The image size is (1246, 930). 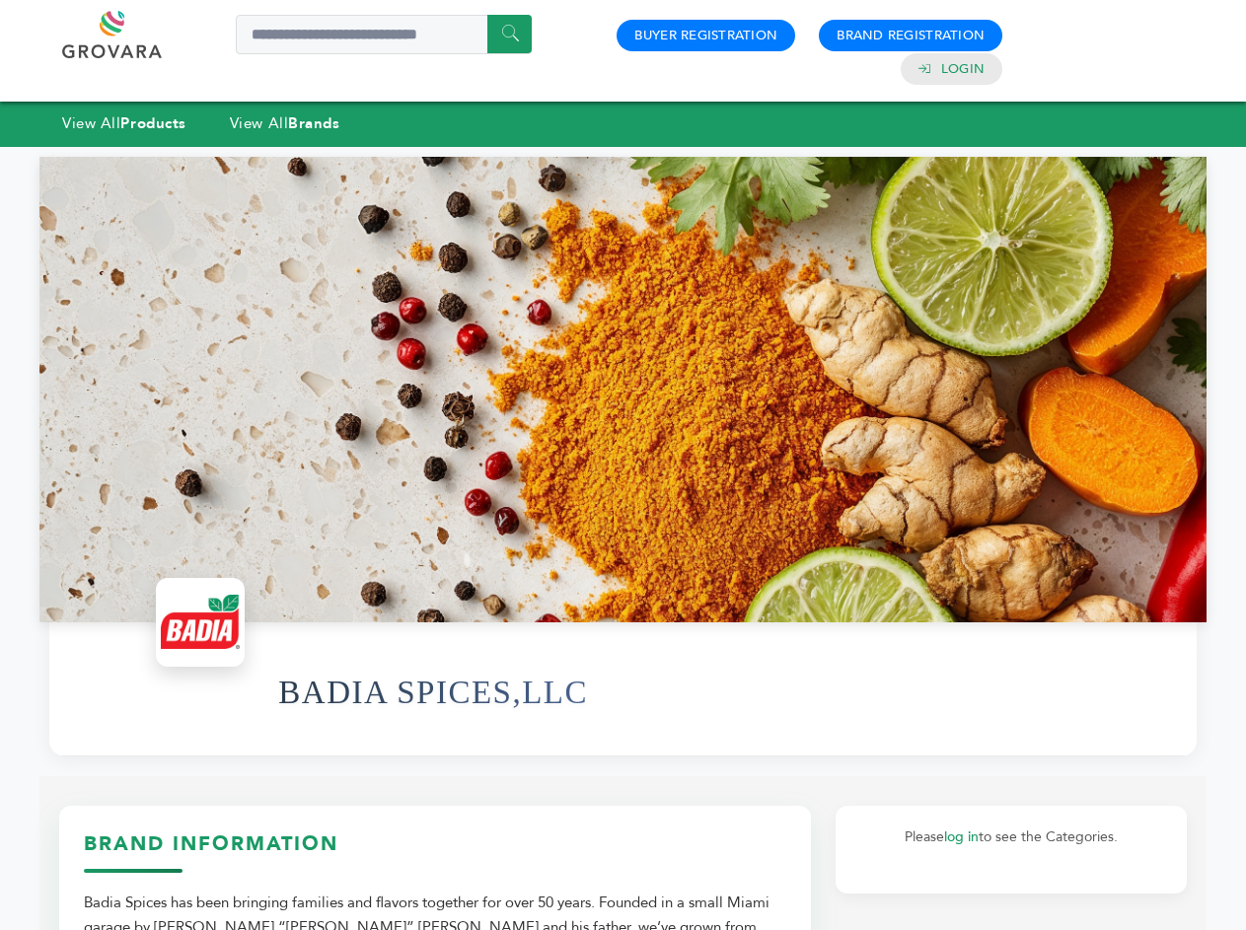 I want to click on strong: Products, so click(x=153, y=123).